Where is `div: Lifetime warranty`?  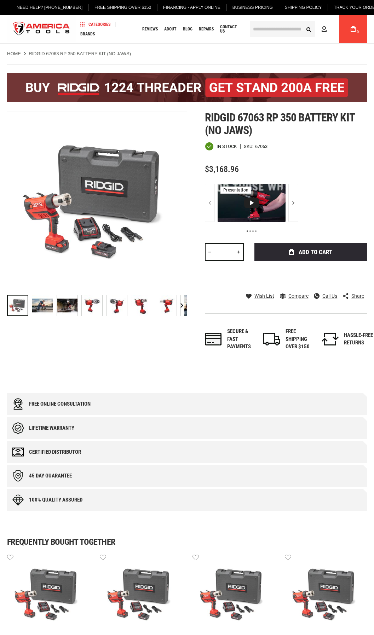
div: Lifetime warranty is located at coordinates (52, 428).